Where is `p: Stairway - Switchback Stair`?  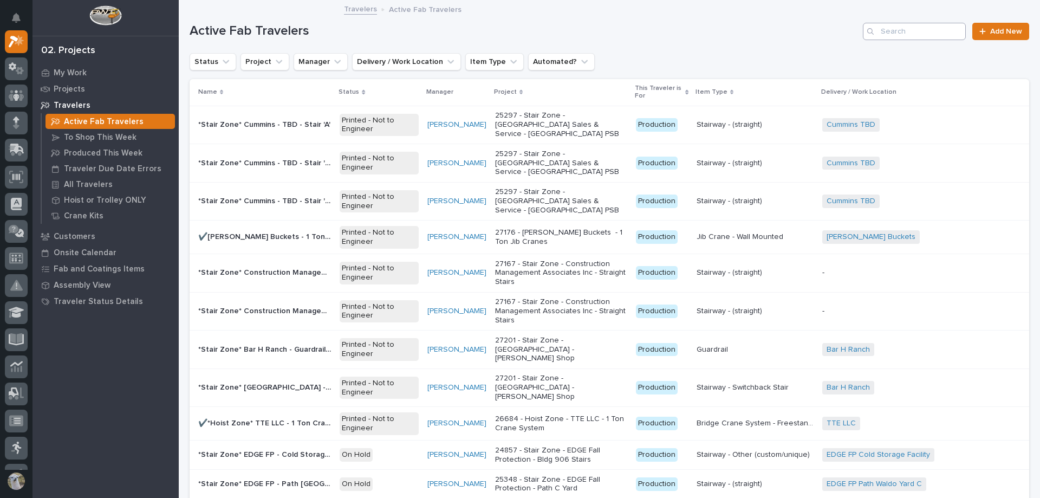
p: Stairway - Switchback Stair is located at coordinates (744, 386).